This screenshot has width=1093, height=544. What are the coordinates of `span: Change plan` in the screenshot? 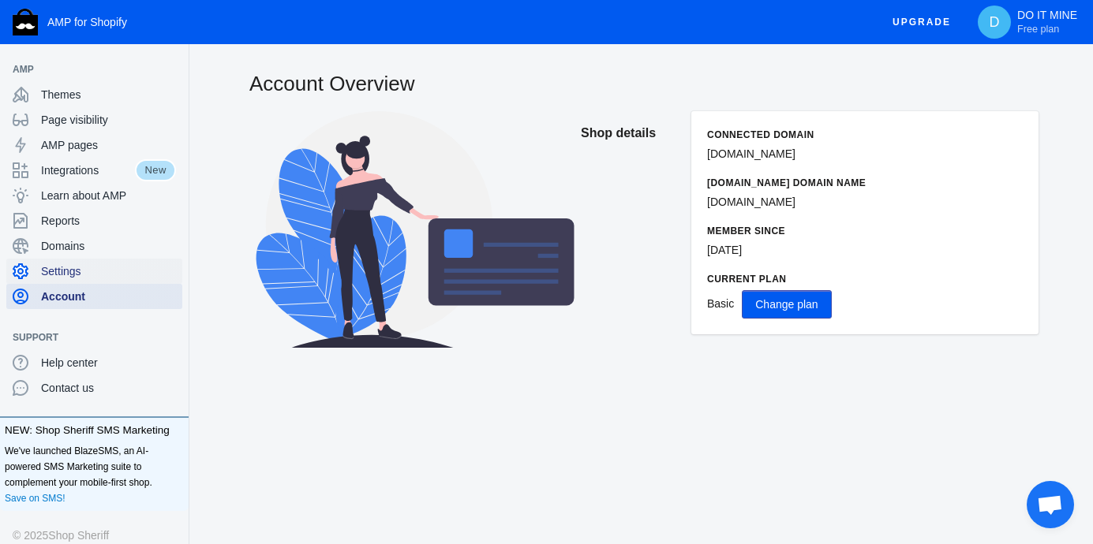 It's located at (786, 305).